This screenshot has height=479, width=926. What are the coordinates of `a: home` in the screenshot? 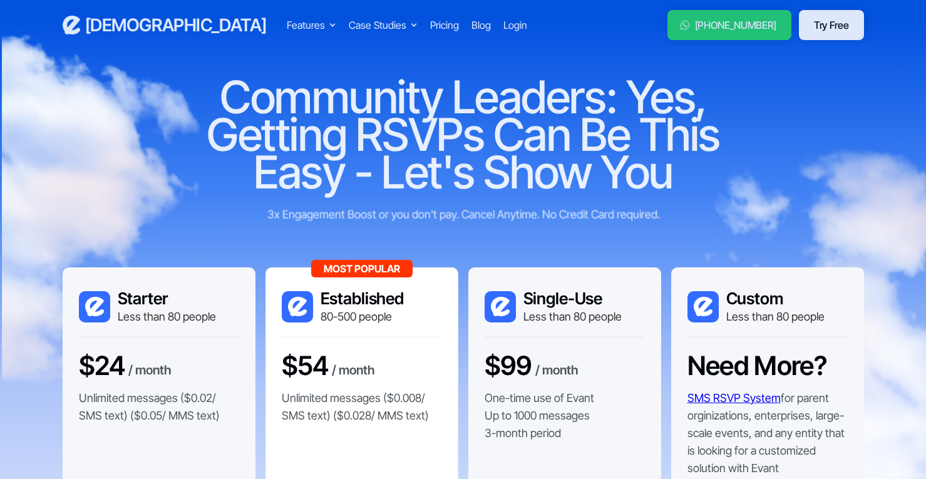 It's located at (165, 25).